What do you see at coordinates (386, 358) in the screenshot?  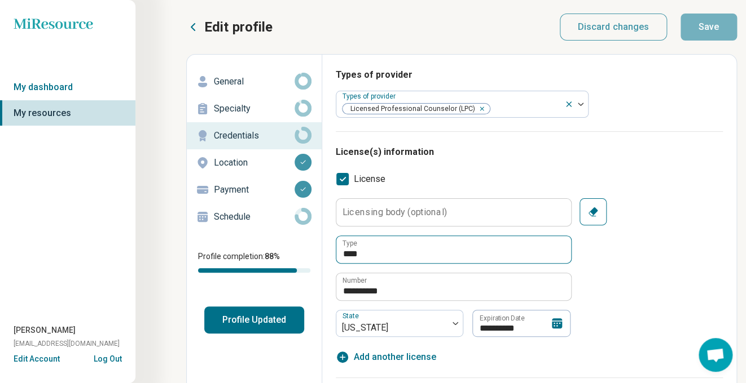 I see `button: Add another license` at bounding box center [386, 358].